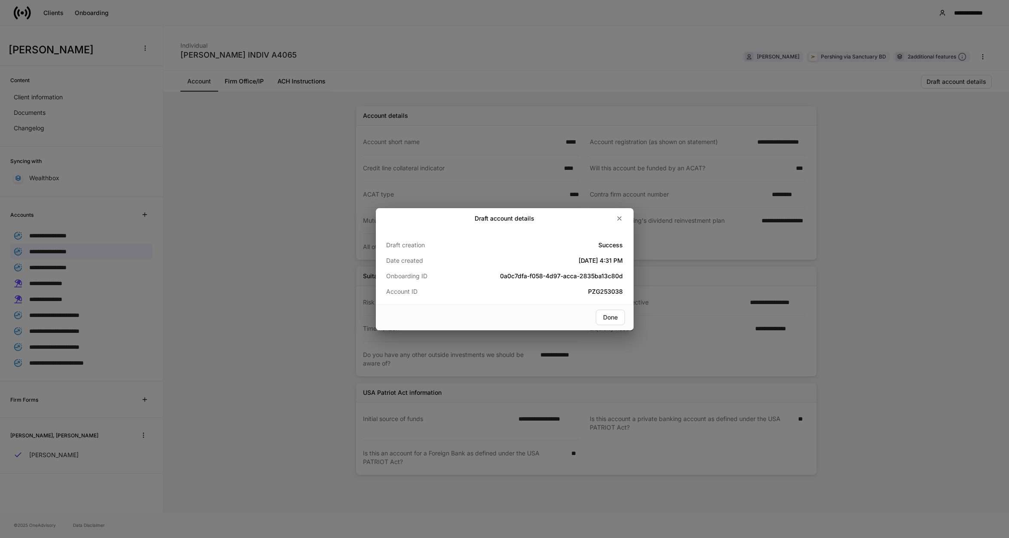 The width and height of the screenshot is (1009, 538). I want to click on h5: PZG253038, so click(544, 291).